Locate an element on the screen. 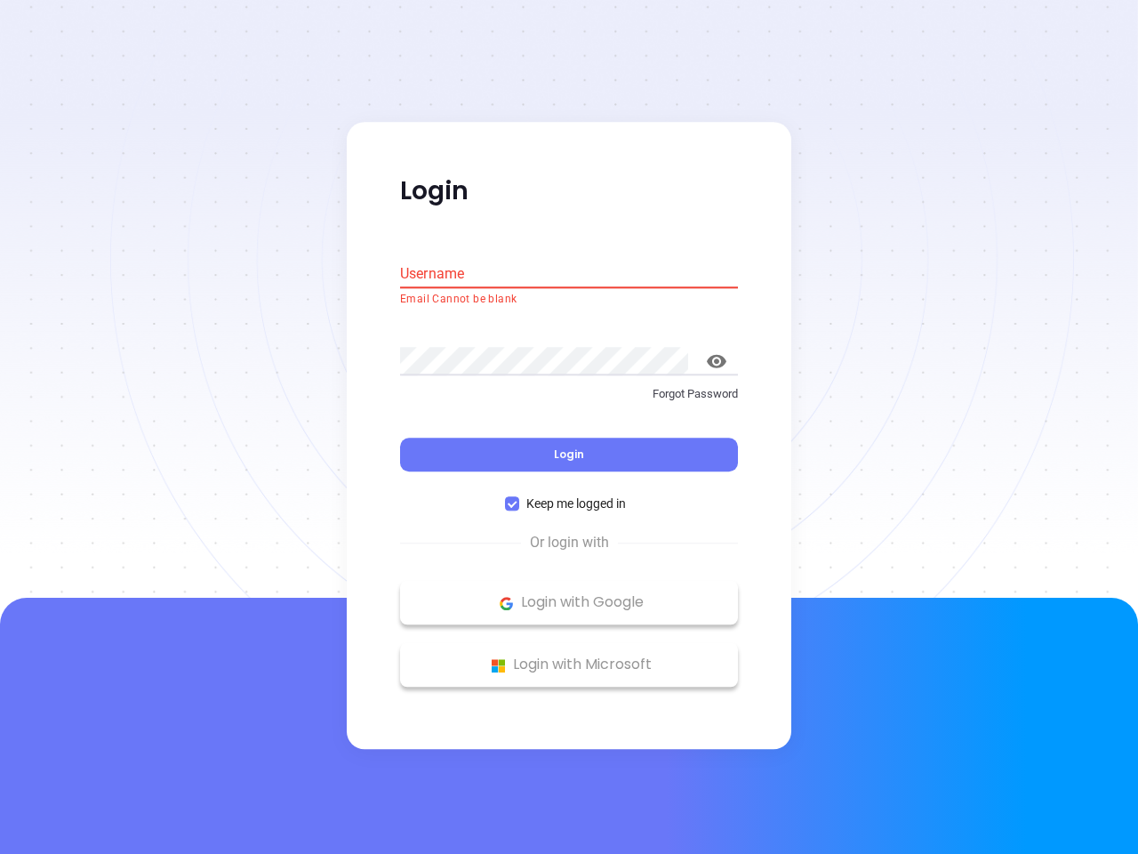  span: Or login with is located at coordinates (569, 543).